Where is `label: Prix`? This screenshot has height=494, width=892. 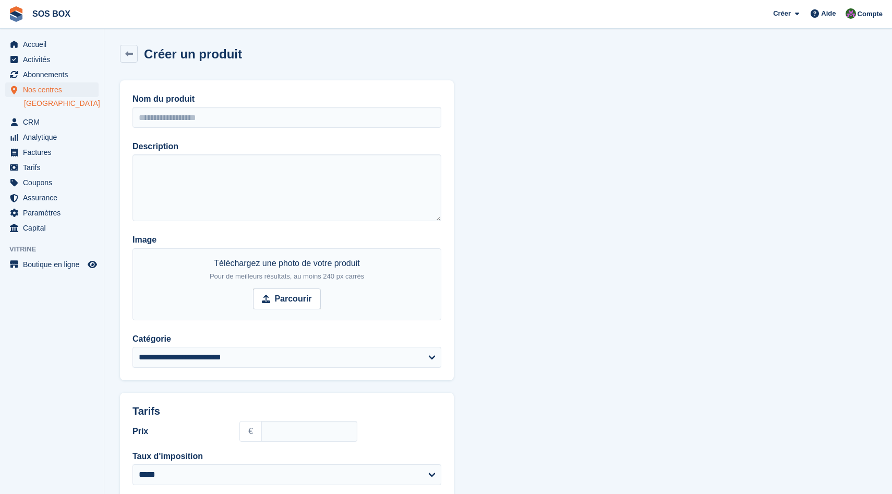
label: Prix is located at coordinates (179, 431).